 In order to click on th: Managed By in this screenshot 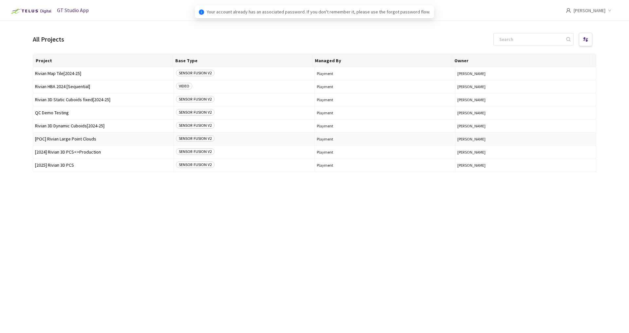, I will do `click(382, 61)`.